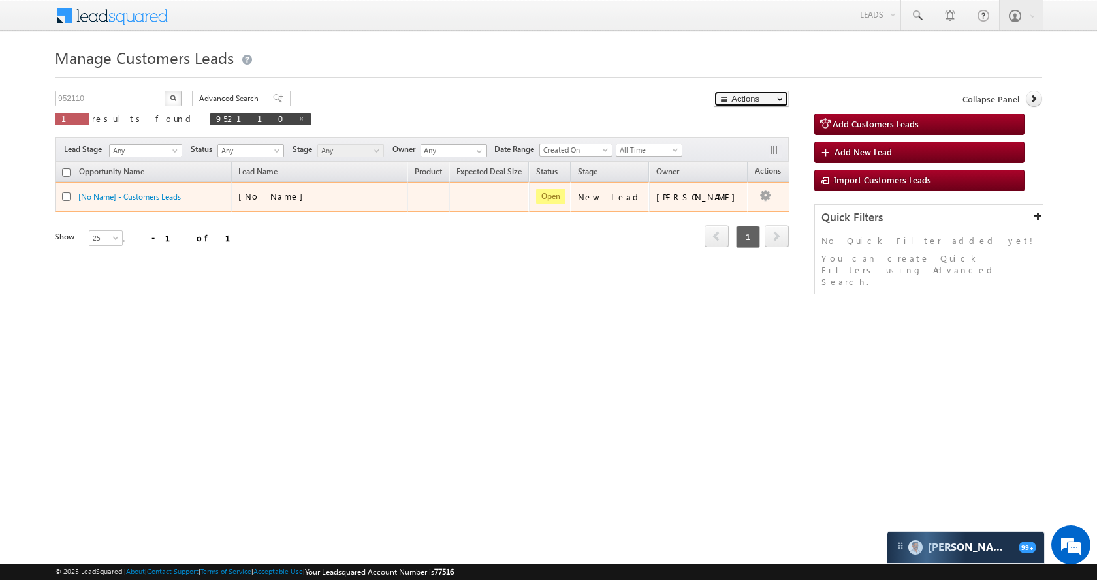 The height and width of the screenshot is (580, 1097). Describe the element at coordinates (610, 197) in the screenshot. I see `div: New Lead` at that location.